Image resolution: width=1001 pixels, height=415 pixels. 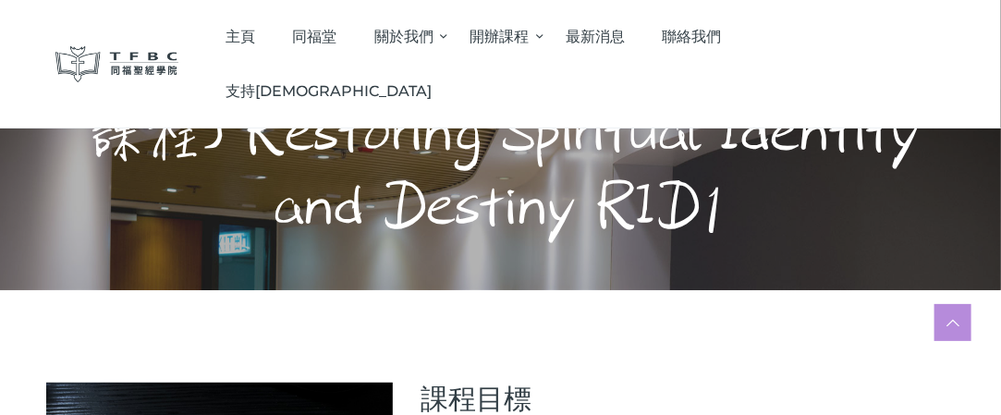 What do you see at coordinates (240, 36) in the screenshot?
I see `span: 主頁` at bounding box center [240, 36].